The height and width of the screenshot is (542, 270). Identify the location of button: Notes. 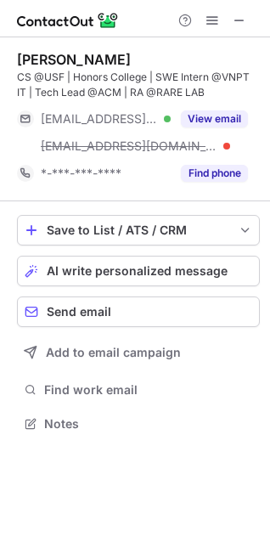
(138, 424).